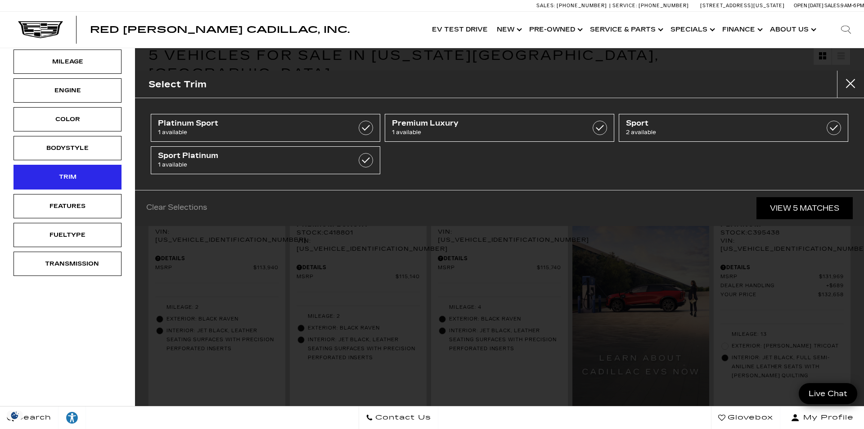 This screenshot has width=864, height=429. Describe the element at coordinates (499, 128) in the screenshot. I see `a: Premium Luxury1 available` at that location.